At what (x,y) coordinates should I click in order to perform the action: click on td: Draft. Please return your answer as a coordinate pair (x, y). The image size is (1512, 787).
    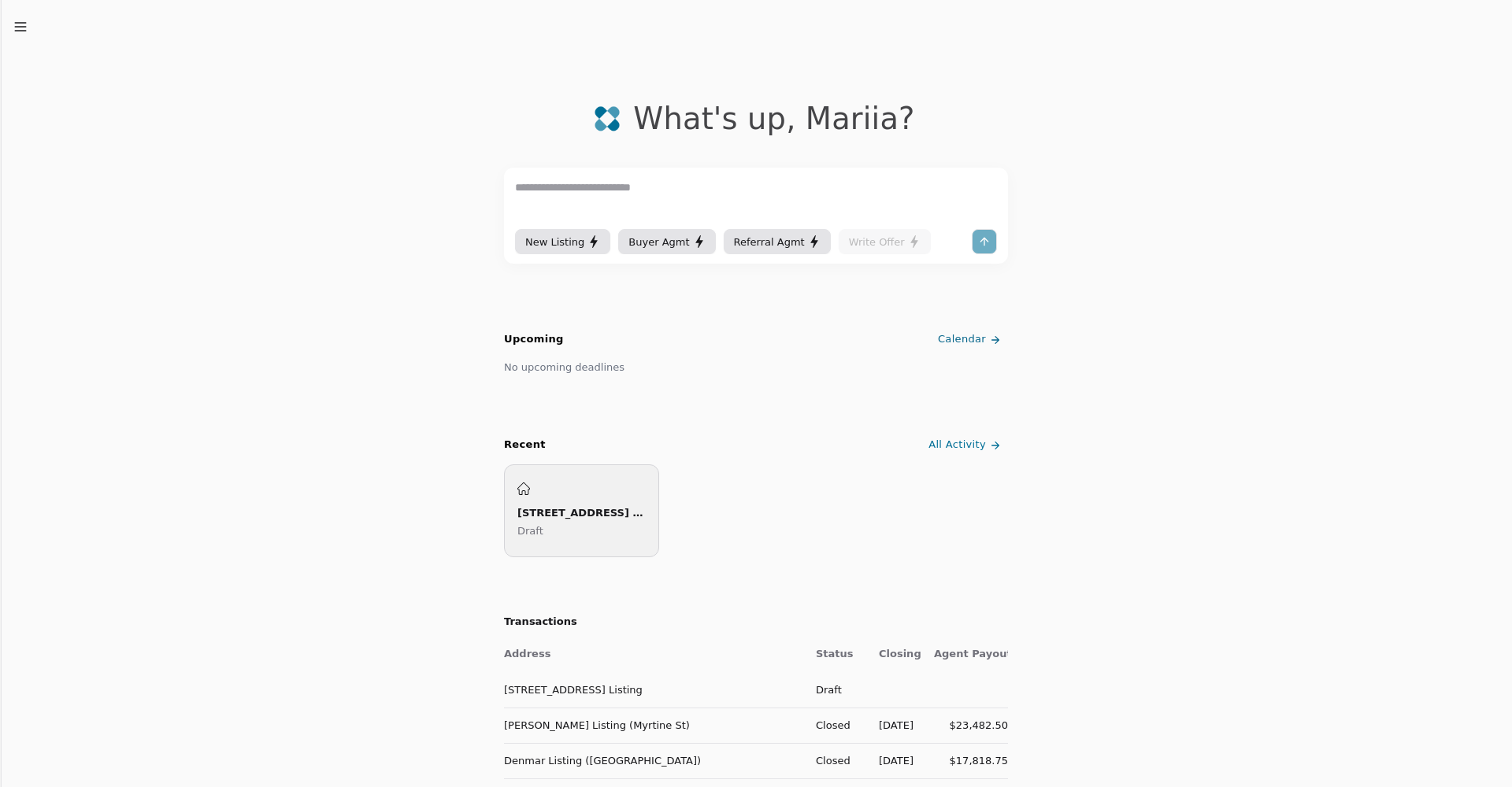
    Looking at the image, I should click on (835, 690).